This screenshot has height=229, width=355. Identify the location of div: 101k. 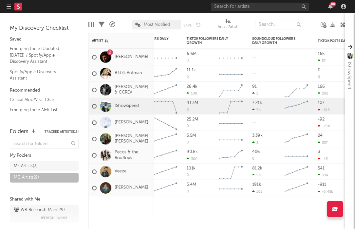
(191, 168).